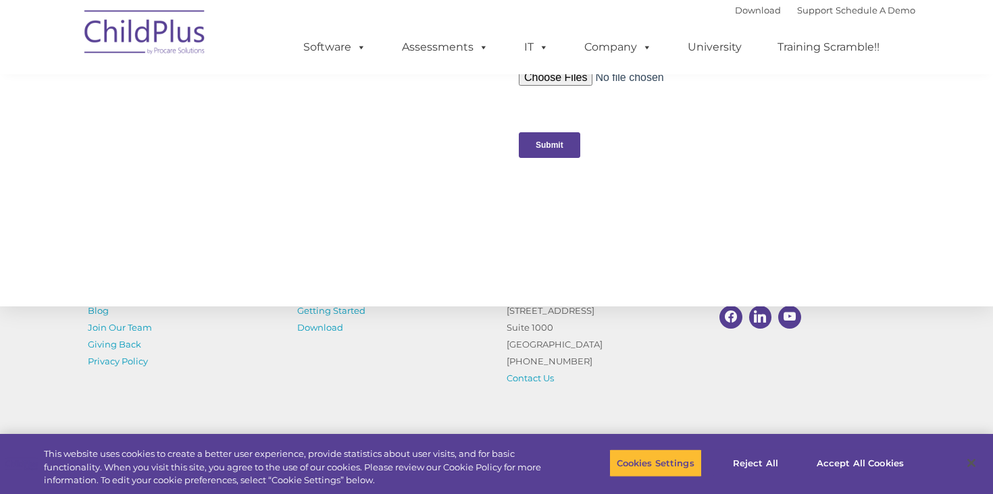  Describe the element at coordinates (295, 467) in the screenshot. I see `div: This website uses cookies to create a better user experience, provide statistics about user visit...` at that location.